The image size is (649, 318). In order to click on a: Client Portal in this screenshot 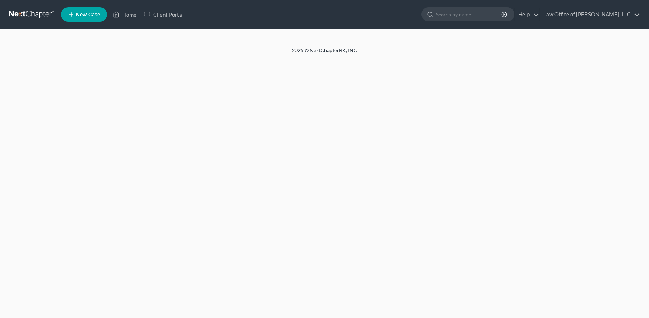, I will do `click(164, 15)`.